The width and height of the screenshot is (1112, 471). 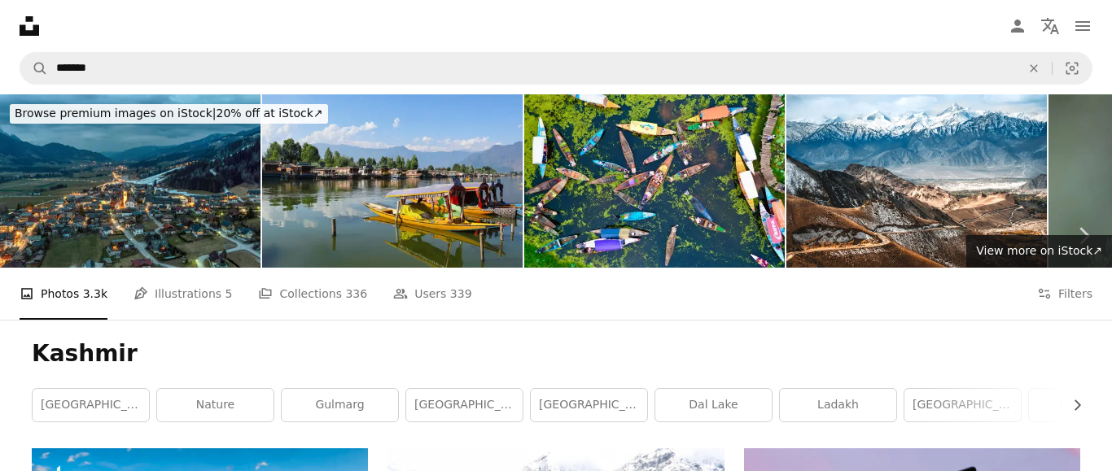 What do you see at coordinates (34, 68) in the screenshot?
I see `button: Search Unsplash` at bounding box center [34, 68].